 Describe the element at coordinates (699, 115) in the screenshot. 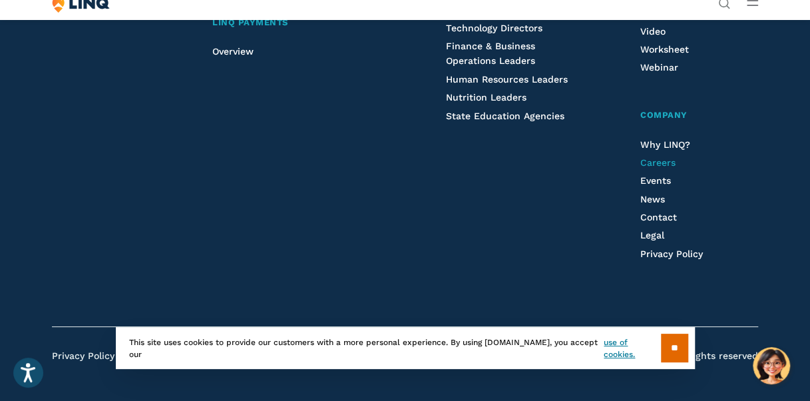

I see `a: Company` at that location.